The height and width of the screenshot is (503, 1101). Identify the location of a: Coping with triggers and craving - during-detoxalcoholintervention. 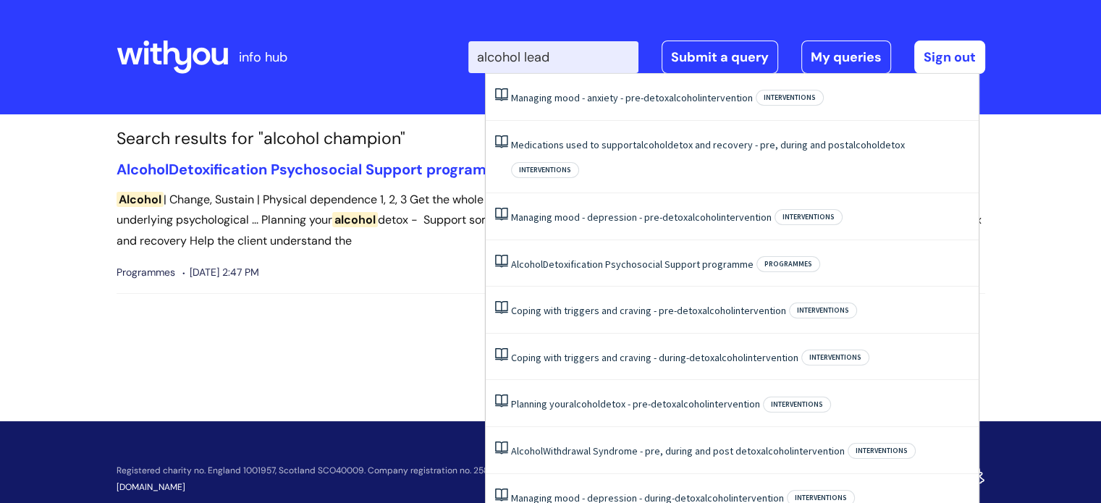
(655, 358).